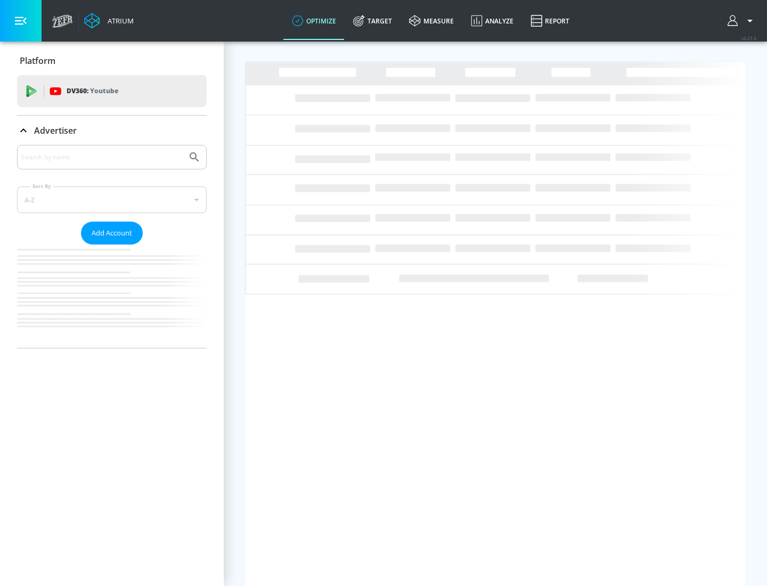 The height and width of the screenshot is (586, 767). I want to click on p: DV360:, so click(92, 91).